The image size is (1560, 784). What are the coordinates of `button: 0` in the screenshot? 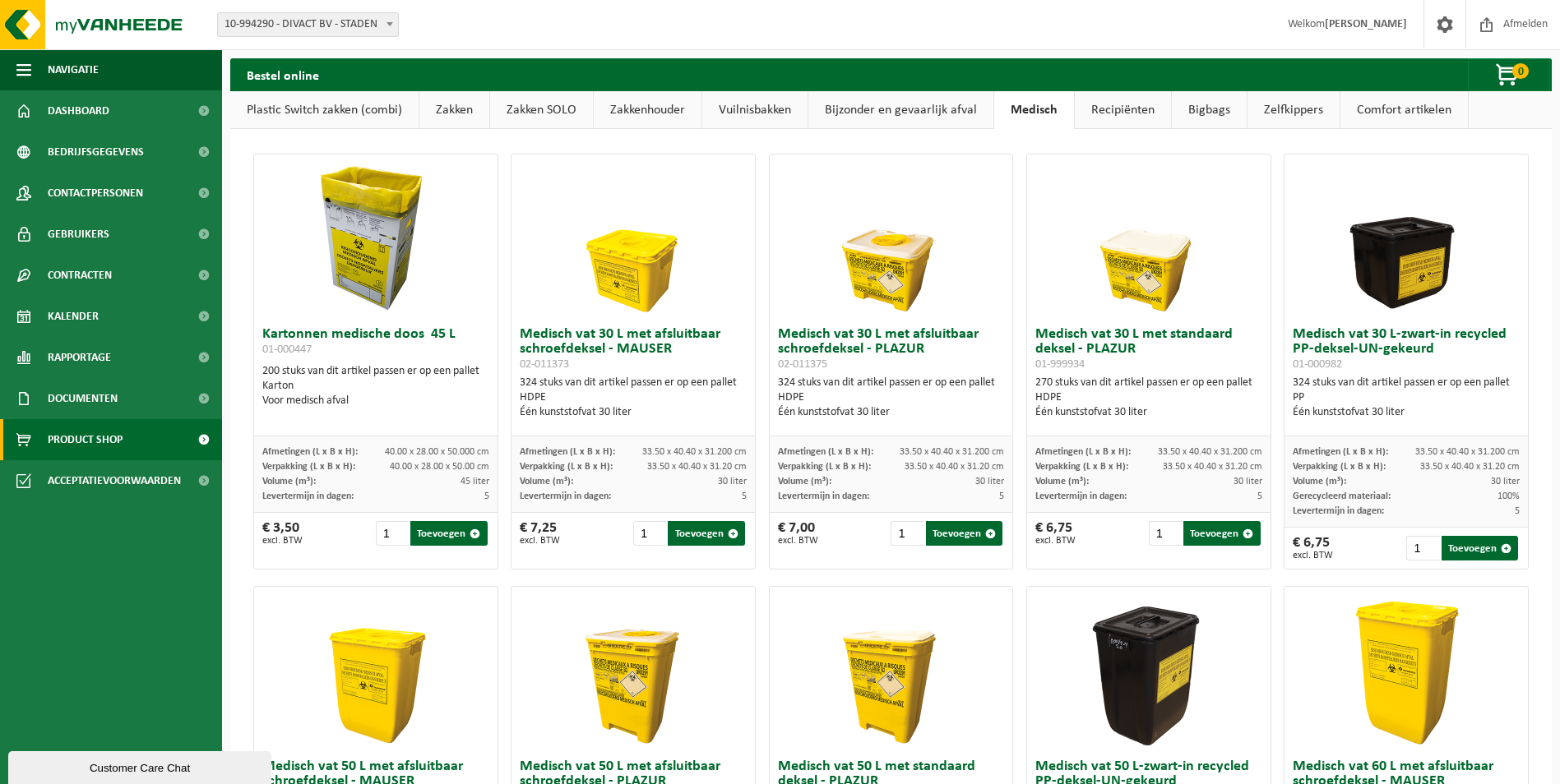 It's located at (1509, 75).